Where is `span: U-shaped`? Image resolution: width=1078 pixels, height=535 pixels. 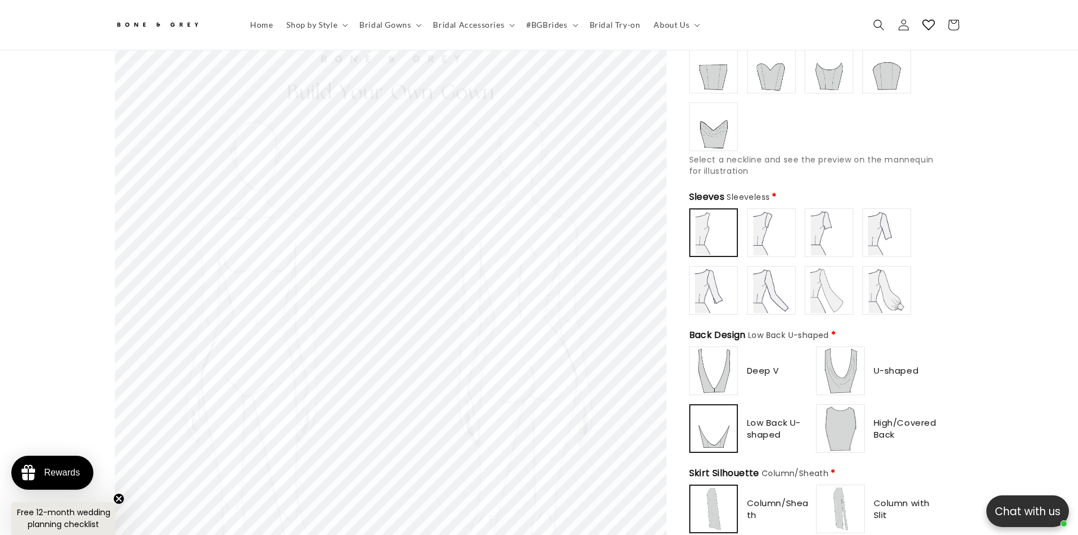 span: U-shaped is located at coordinates (896, 370).